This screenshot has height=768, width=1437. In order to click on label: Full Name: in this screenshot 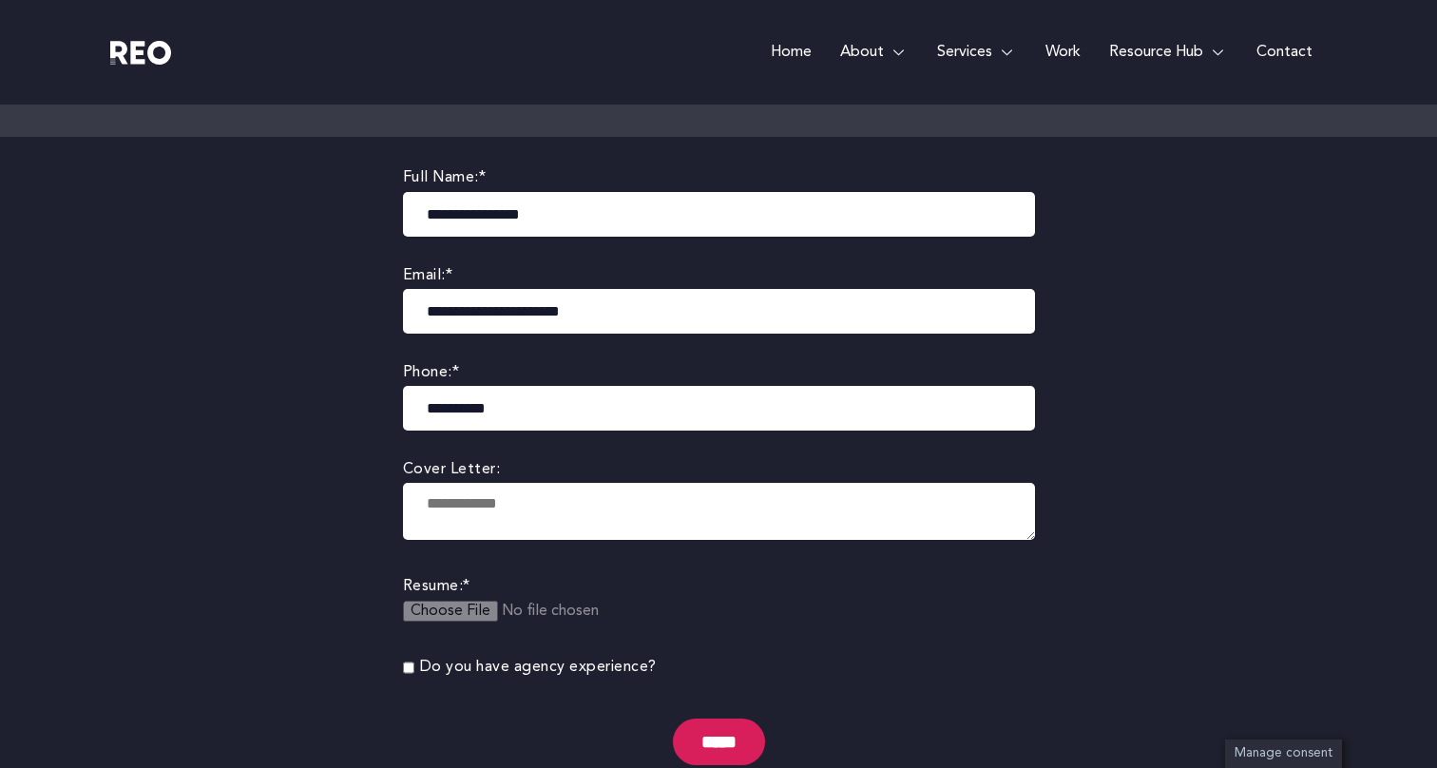, I will do `click(719, 178)`.